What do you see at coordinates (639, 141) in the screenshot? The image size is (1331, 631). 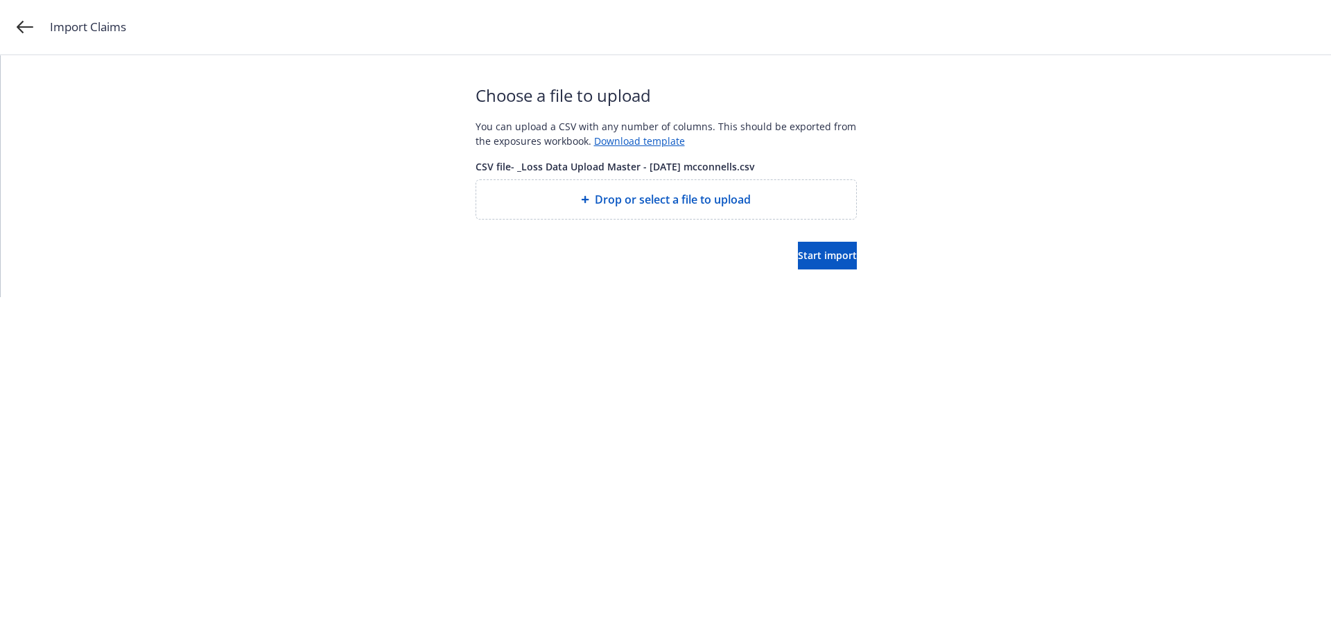 I see `a: Download template` at bounding box center [639, 141].